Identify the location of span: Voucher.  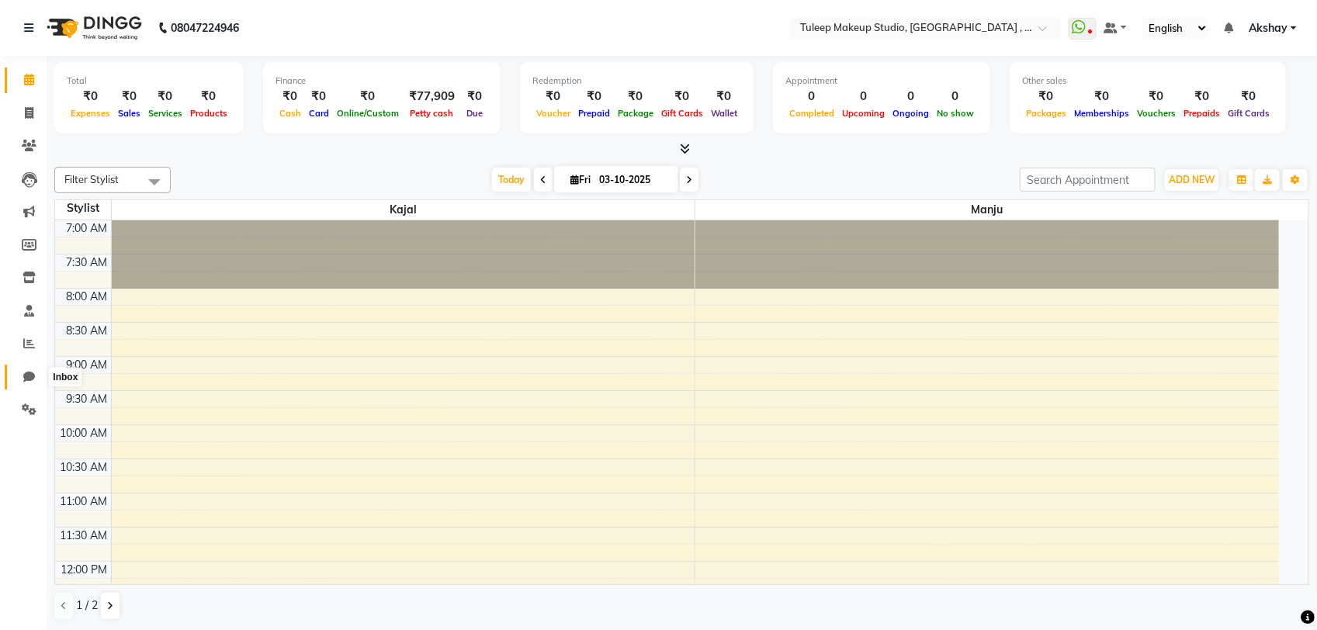
(553, 113).